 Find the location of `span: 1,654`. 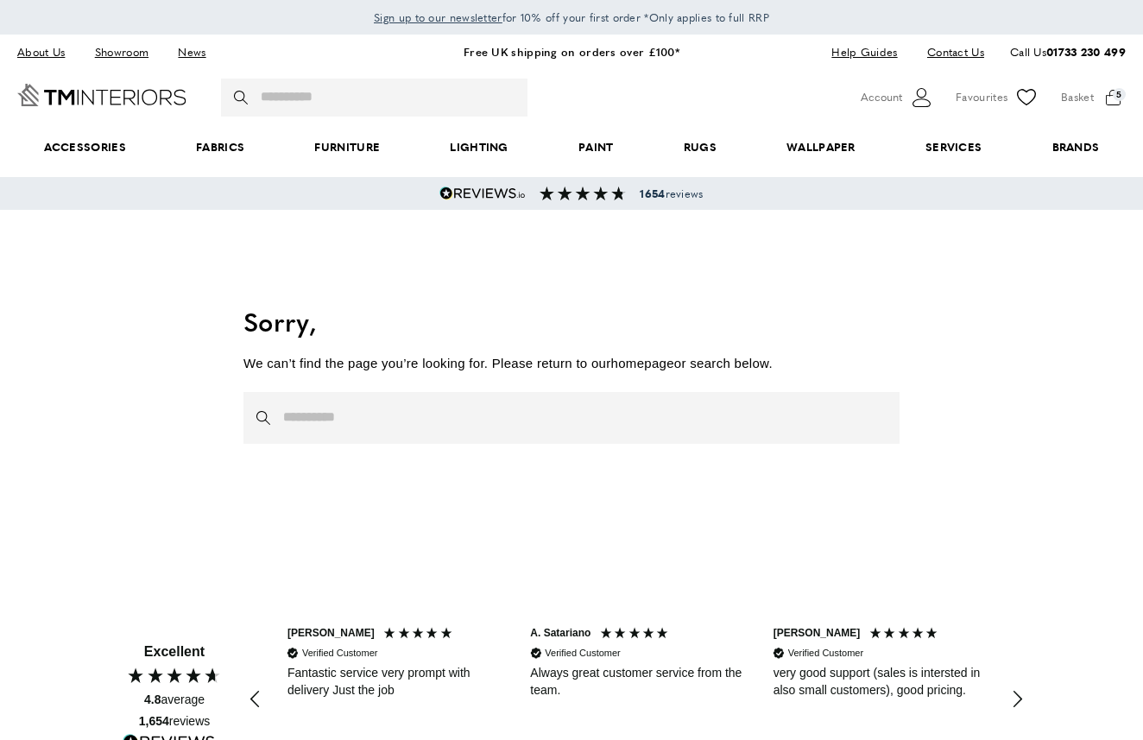

span: 1,654 is located at coordinates (154, 721).